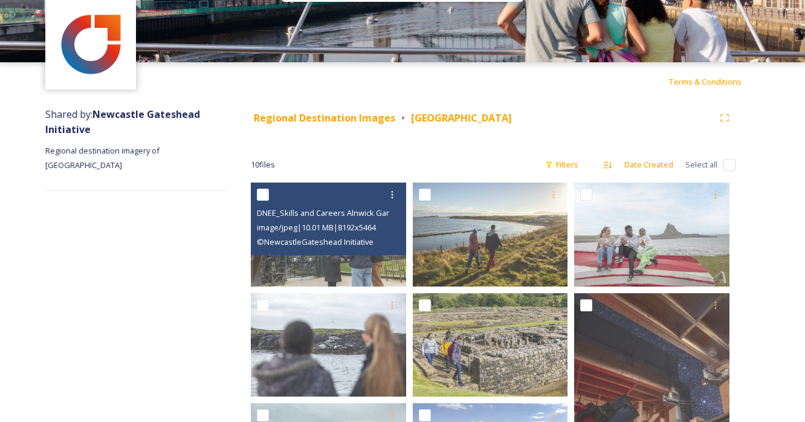 Image resolution: width=805 pixels, height=422 pixels. I want to click on a: Terms & Conditions, so click(714, 82).